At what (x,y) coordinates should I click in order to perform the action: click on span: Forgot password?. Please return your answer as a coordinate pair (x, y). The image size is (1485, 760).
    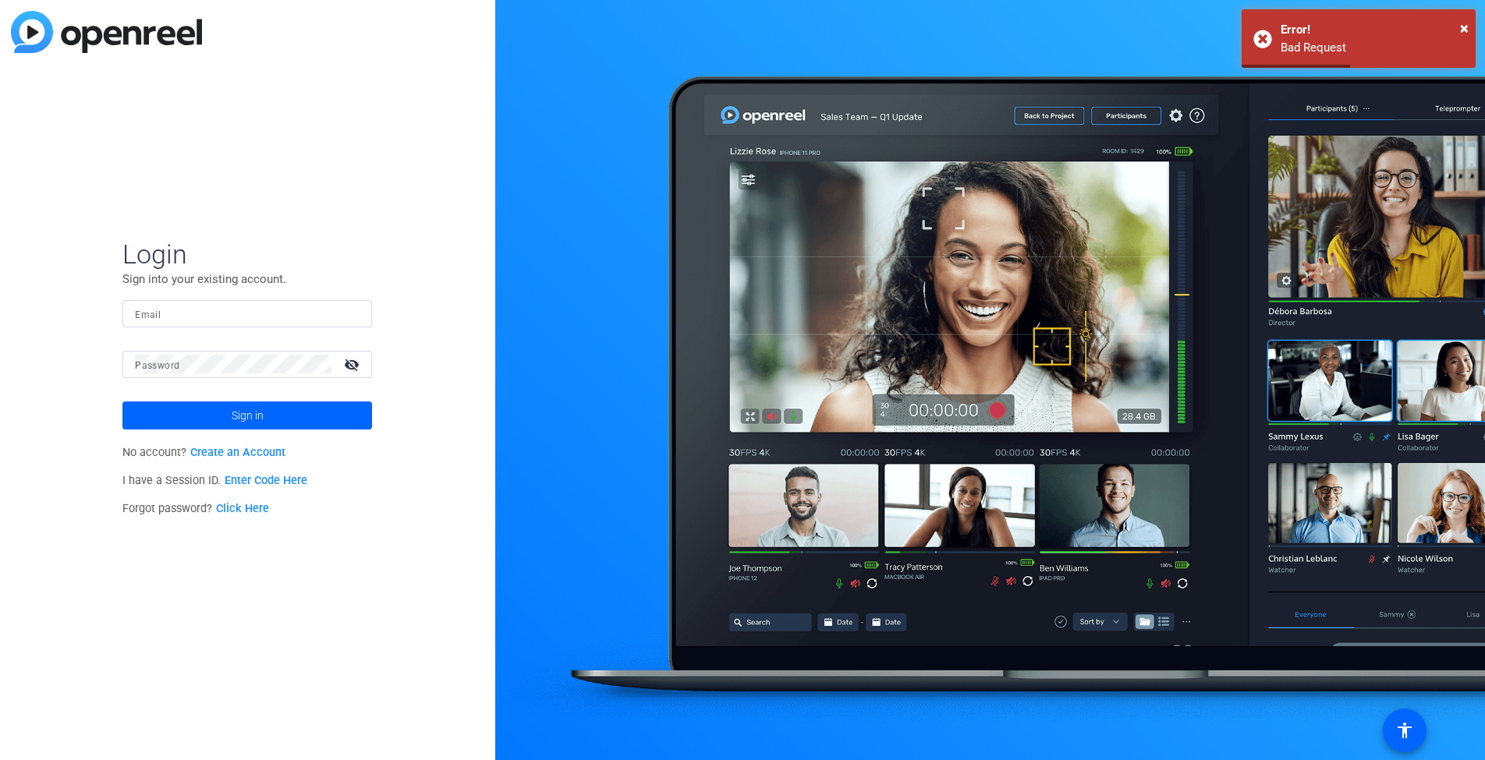
    Looking at the image, I should click on (196, 509).